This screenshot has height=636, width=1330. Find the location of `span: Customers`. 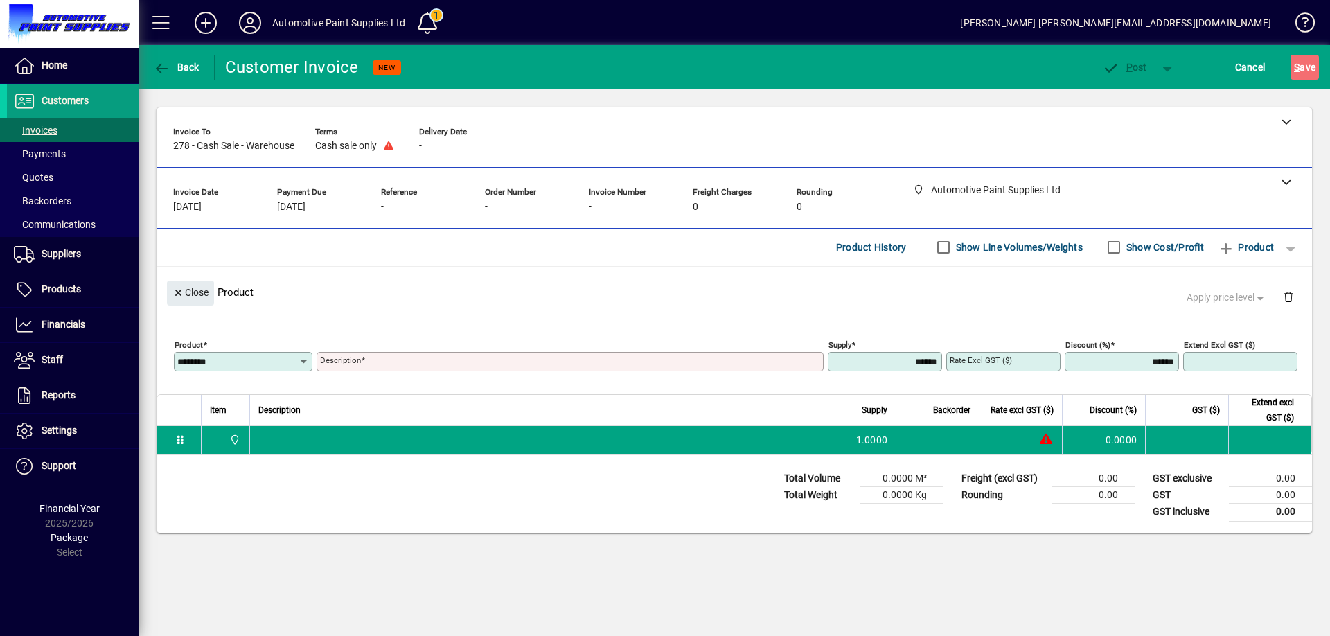

span: Customers is located at coordinates (65, 100).